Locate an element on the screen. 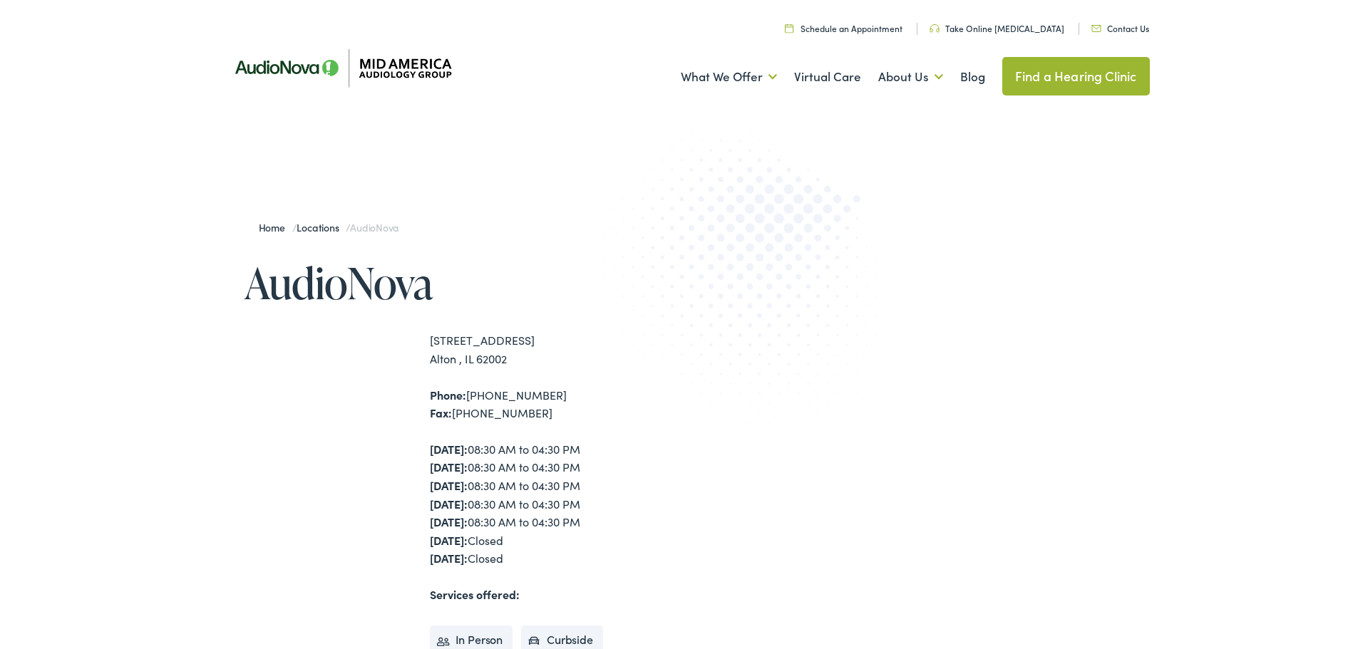 The image size is (1358, 649). a: Locations is located at coordinates (321, 227).